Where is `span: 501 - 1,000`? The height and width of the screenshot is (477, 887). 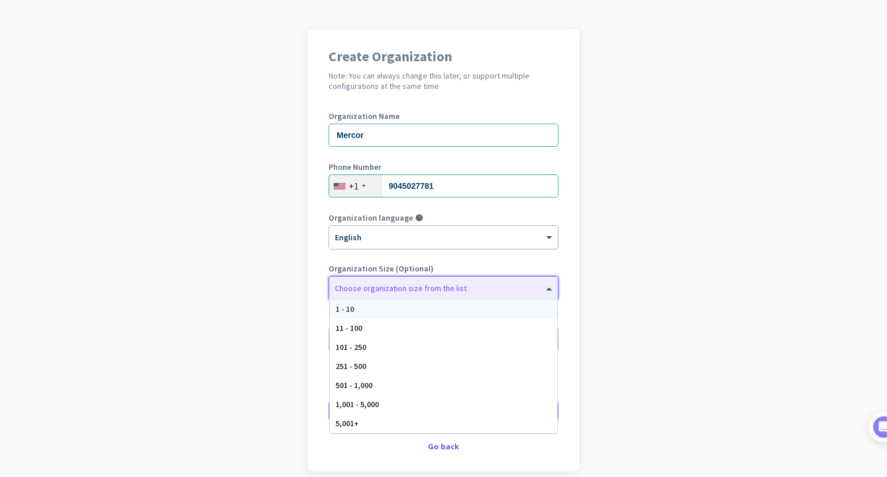
span: 501 - 1,000 is located at coordinates (354, 385).